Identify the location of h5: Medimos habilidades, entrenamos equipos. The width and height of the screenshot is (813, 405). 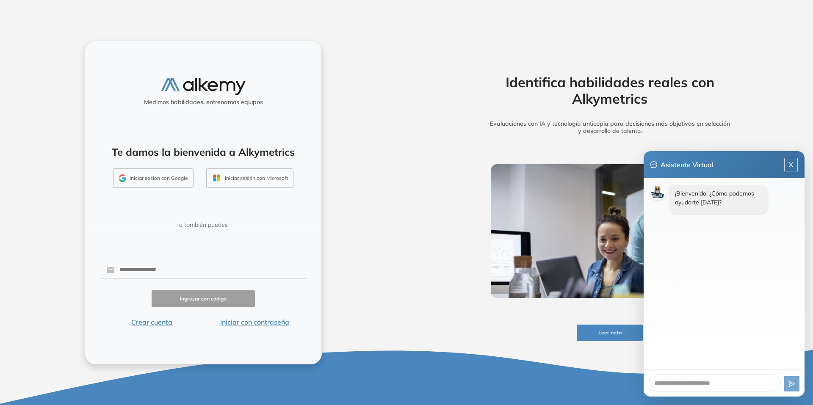
(203, 102).